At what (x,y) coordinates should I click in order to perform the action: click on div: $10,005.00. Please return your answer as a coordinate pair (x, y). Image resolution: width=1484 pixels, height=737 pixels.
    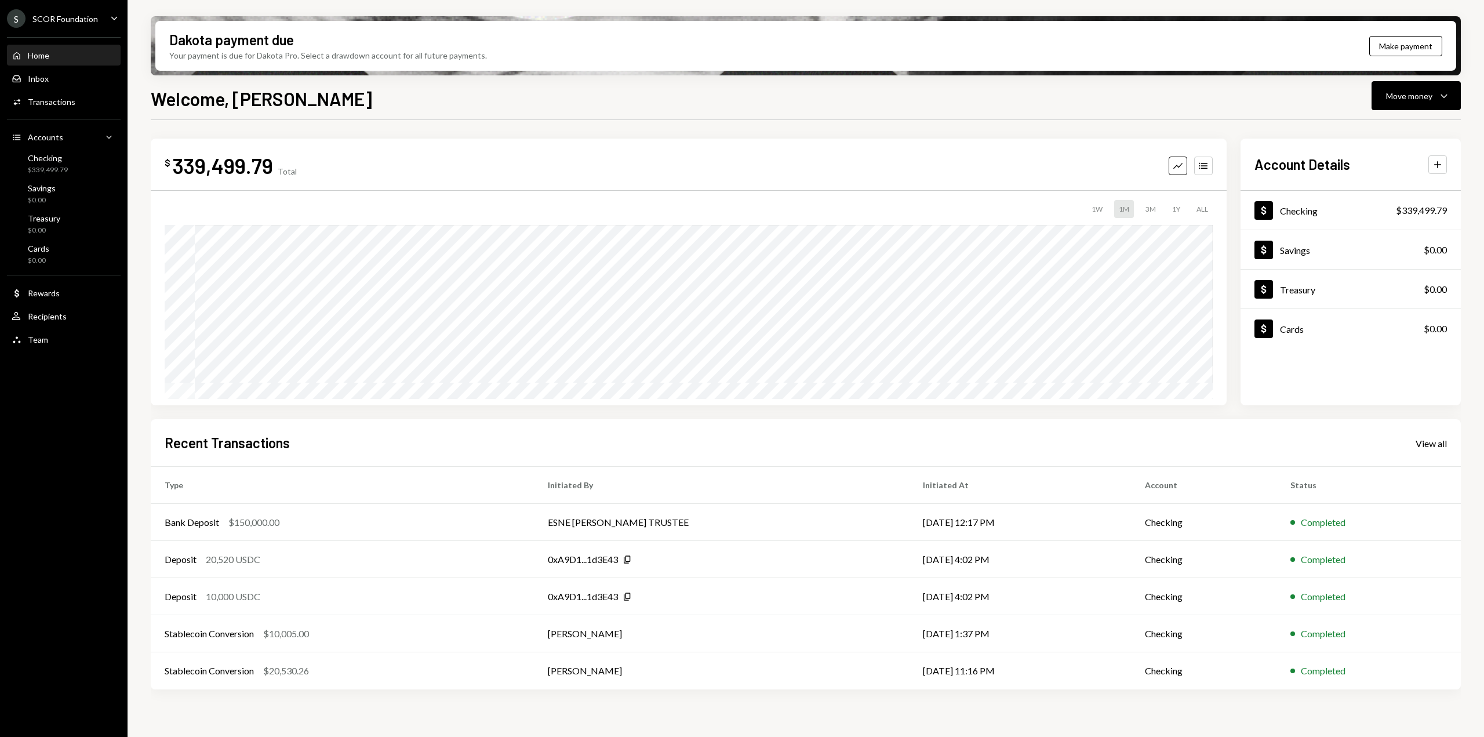
    Looking at the image, I should click on (286, 633).